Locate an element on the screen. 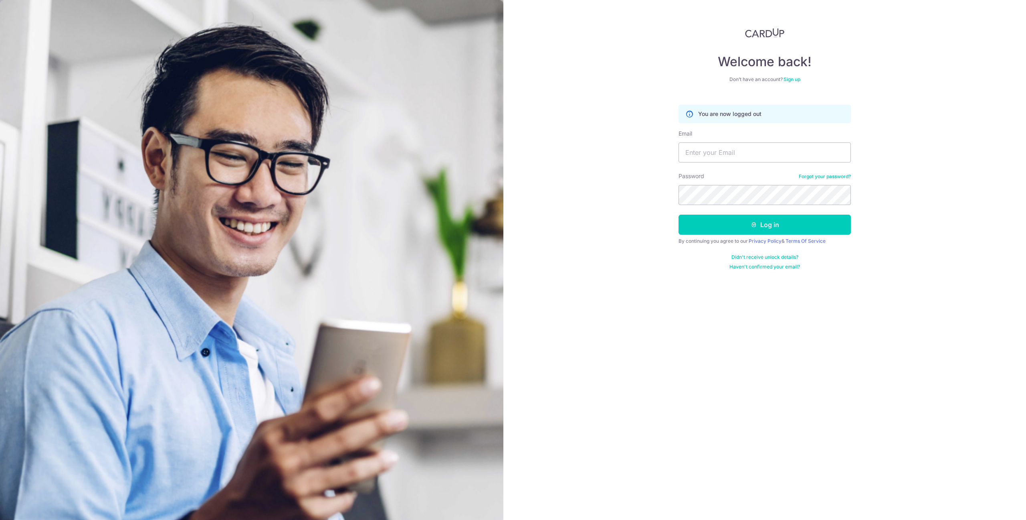 Image resolution: width=1026 pixels, height=520 pixels. button: Log in is located at coordinates (765, 225).